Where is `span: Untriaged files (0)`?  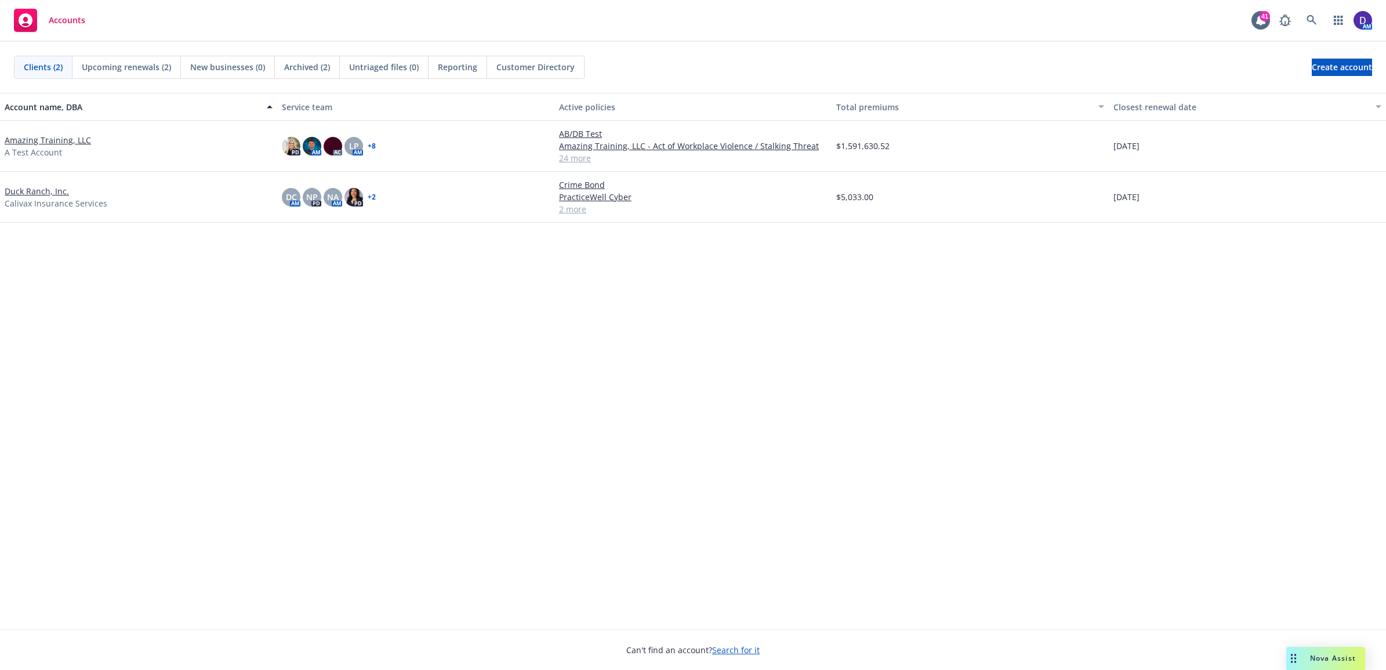 span: Untriaged files (0) is located at coordinates (384, 67).